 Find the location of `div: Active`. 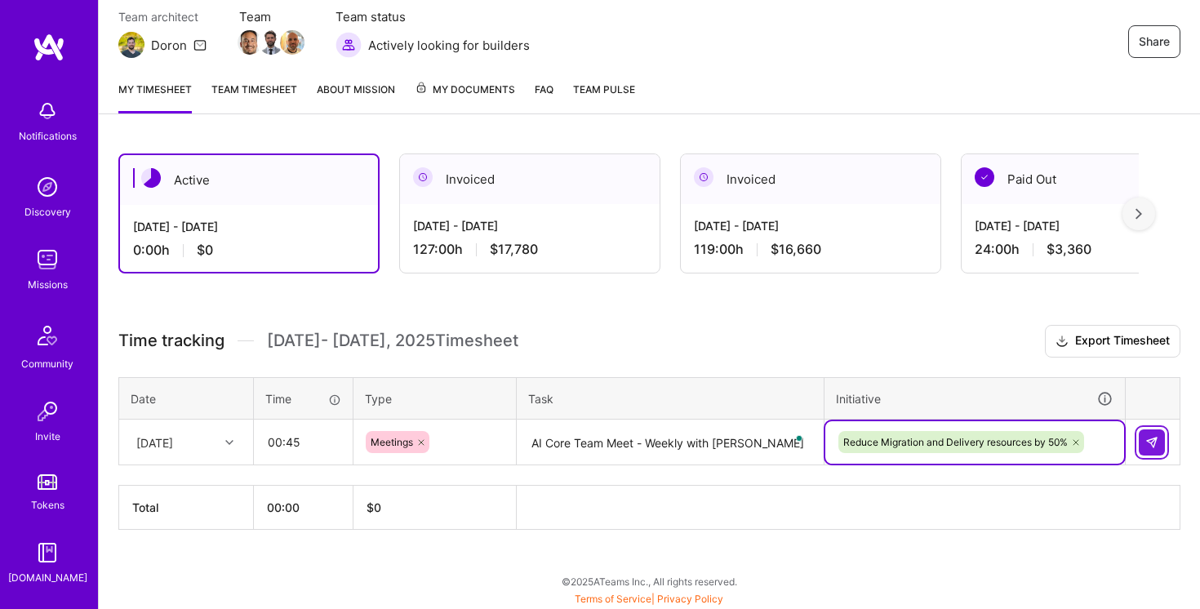

div: Active is located at coordinates (249, 180).